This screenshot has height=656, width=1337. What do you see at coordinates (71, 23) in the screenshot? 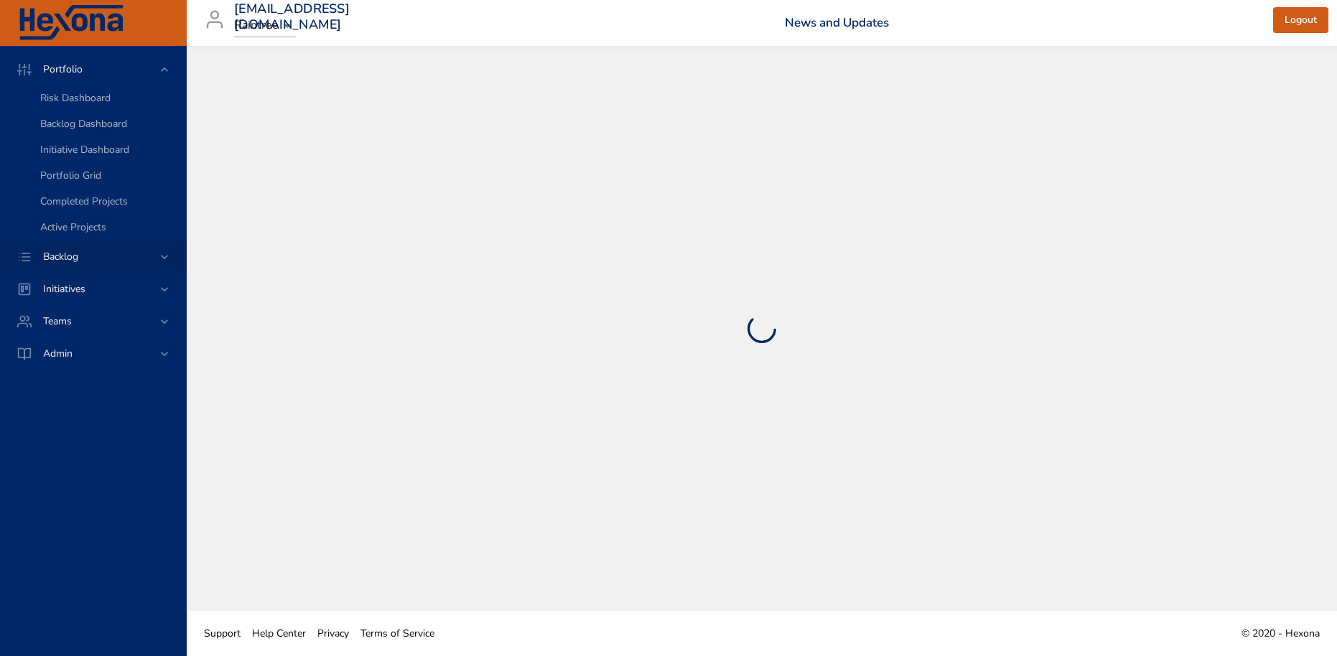
I see `img: Hexona` at bounding box center [71, 23].